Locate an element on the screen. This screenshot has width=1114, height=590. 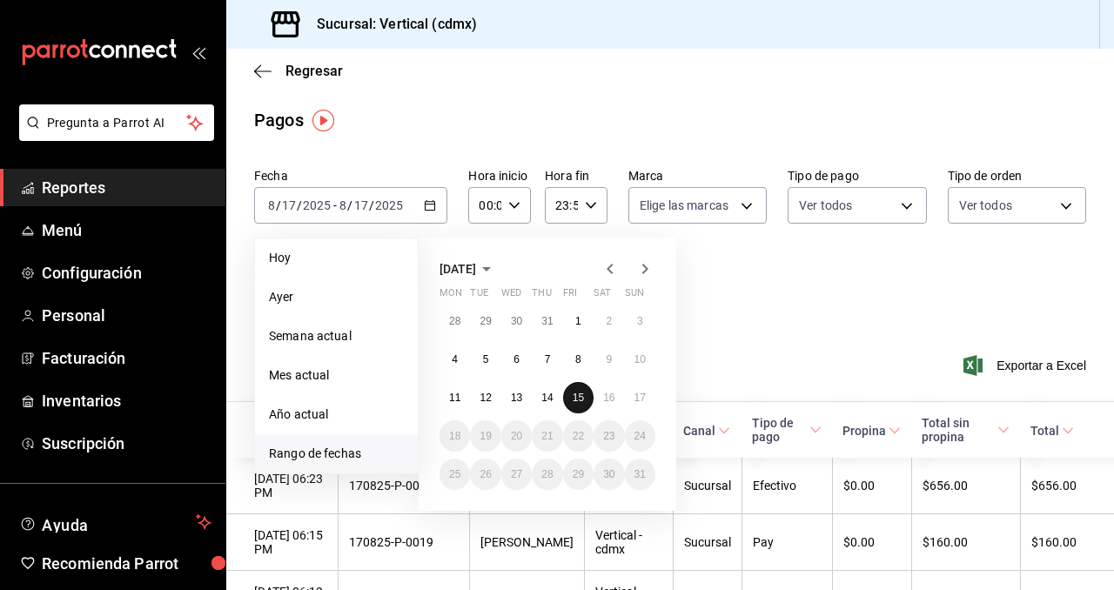
button: August 7, 2025 is located at coordinates (547, 359).